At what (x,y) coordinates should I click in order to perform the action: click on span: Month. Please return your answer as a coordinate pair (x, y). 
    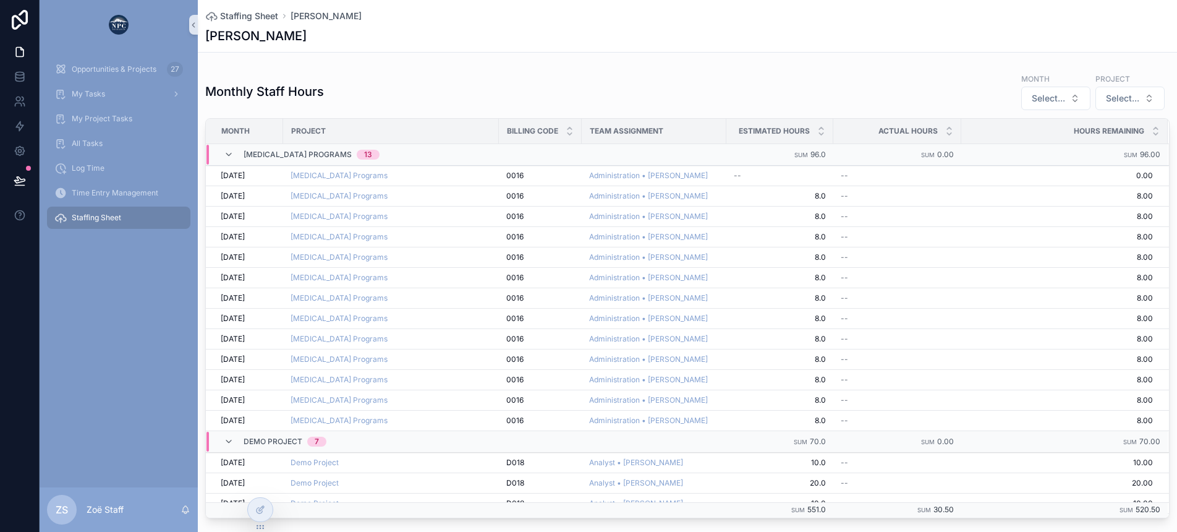
    Looking at the image, I should click on (235, 131).